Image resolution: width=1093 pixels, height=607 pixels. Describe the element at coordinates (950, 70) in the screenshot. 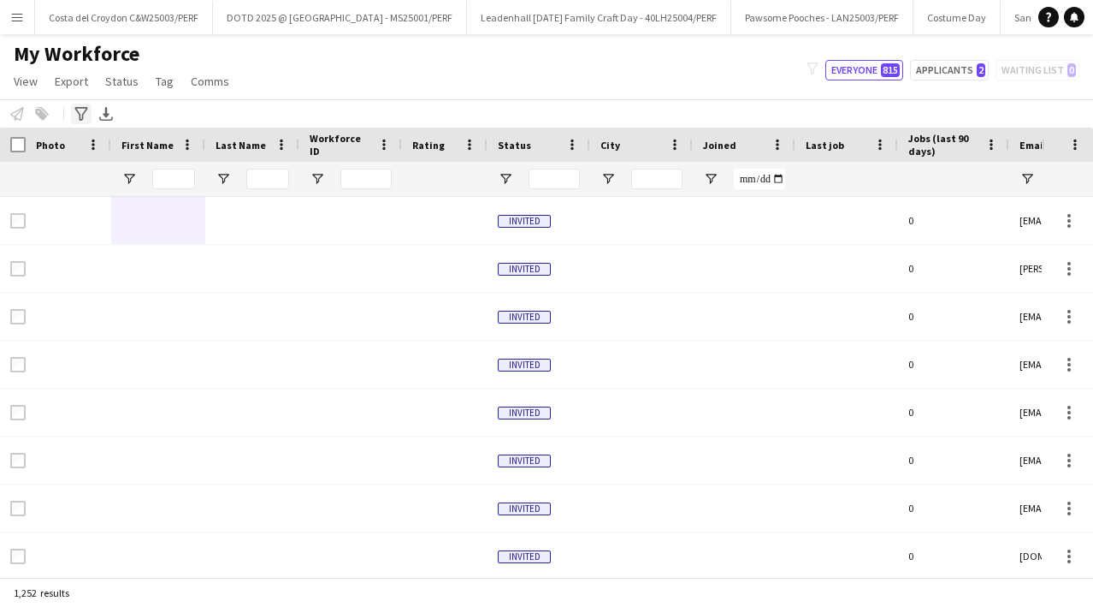

I see `button: Applicants2` at that location.